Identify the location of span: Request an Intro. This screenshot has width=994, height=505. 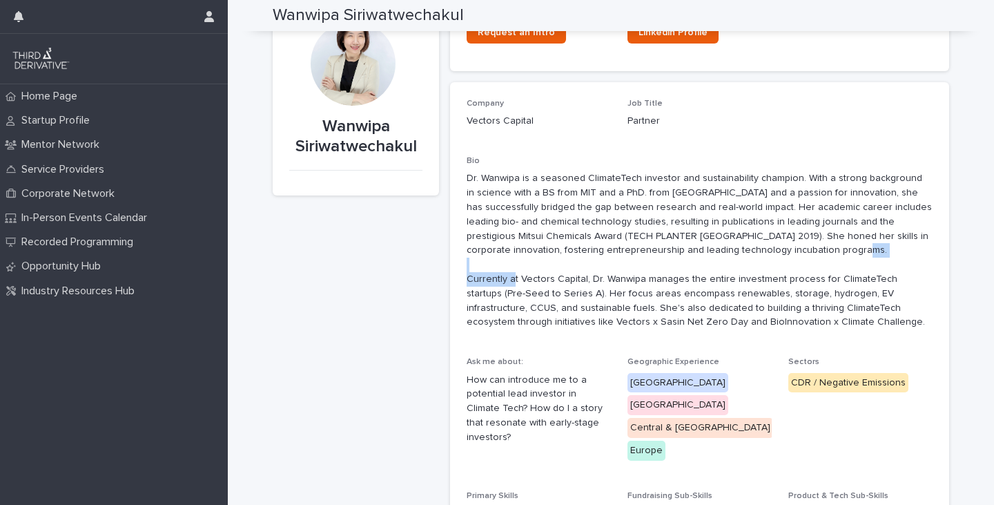
(516, 32).